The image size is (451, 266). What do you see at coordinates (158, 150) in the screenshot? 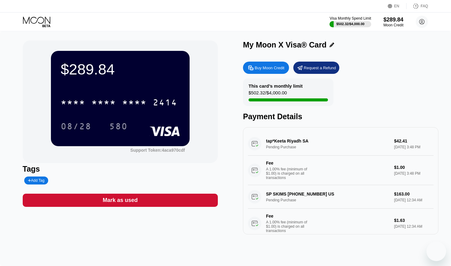
I see `div: Support Token: 4aca970cdf` at bounding box center [158, 150].